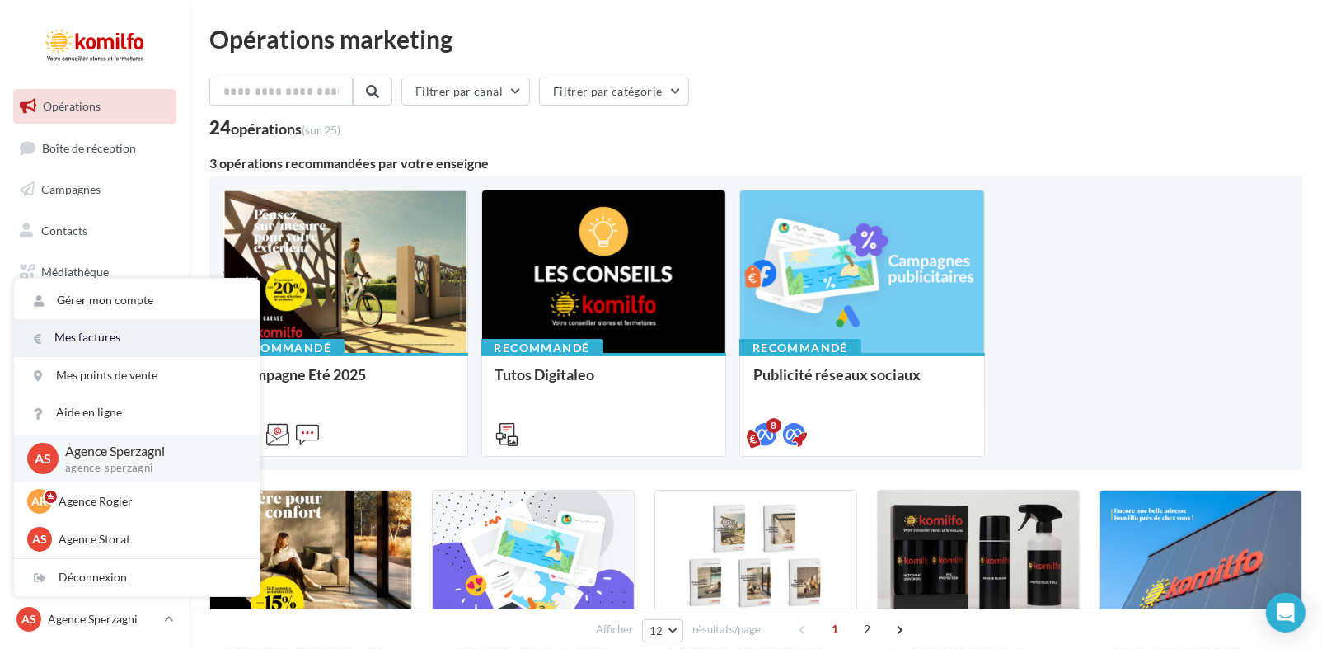 Image resolution: width=1322 pixels, height=649 pixels. Describe the element at coordinates (72, 105) in the screenshot. I see `span: Opérations` at that location.